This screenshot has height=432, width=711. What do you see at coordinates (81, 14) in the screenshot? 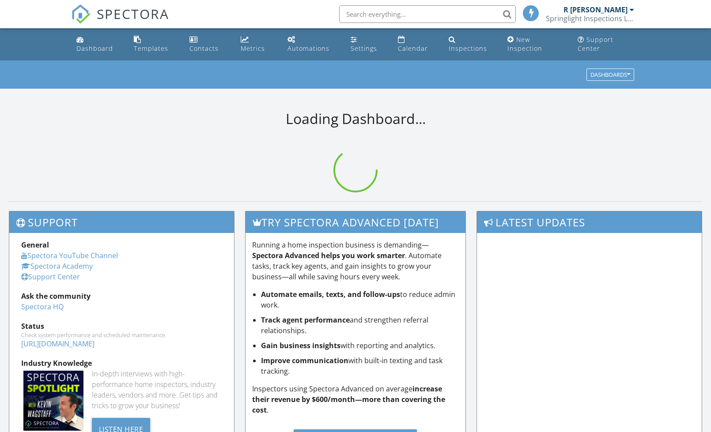
I see `img: The Best Home Inspection Software - Spectora` at bounding box center [81, 14].